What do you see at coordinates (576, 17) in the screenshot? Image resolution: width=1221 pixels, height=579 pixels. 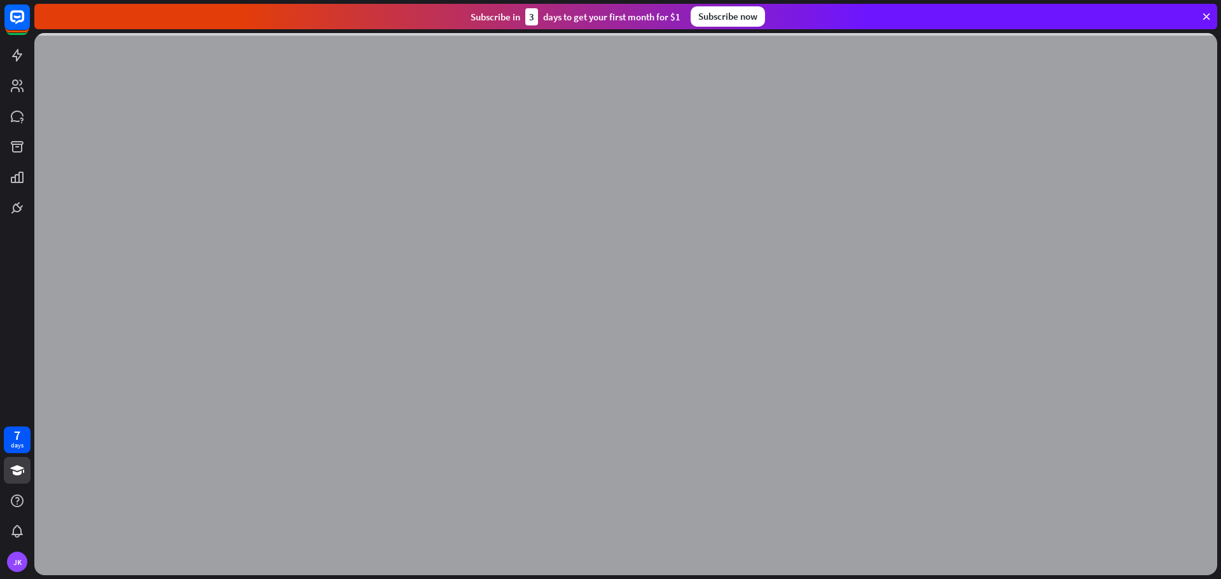 I see `div: Subscribe in days to get your first month for $1` at bounding box center [576, 17].